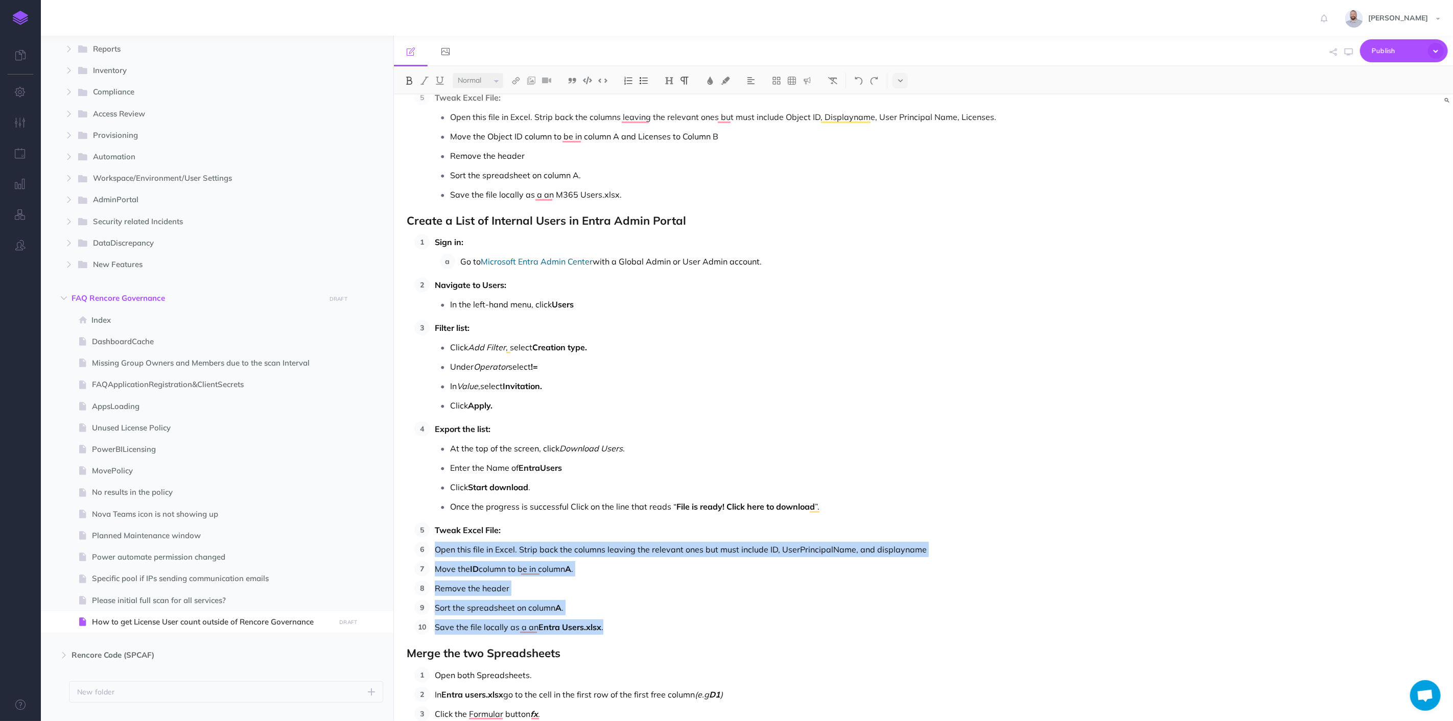  What do you see at coordinates (807, 81) in the screenshot?
I see `img: Callout dropdown menu button` at bounding box center [807, 81].